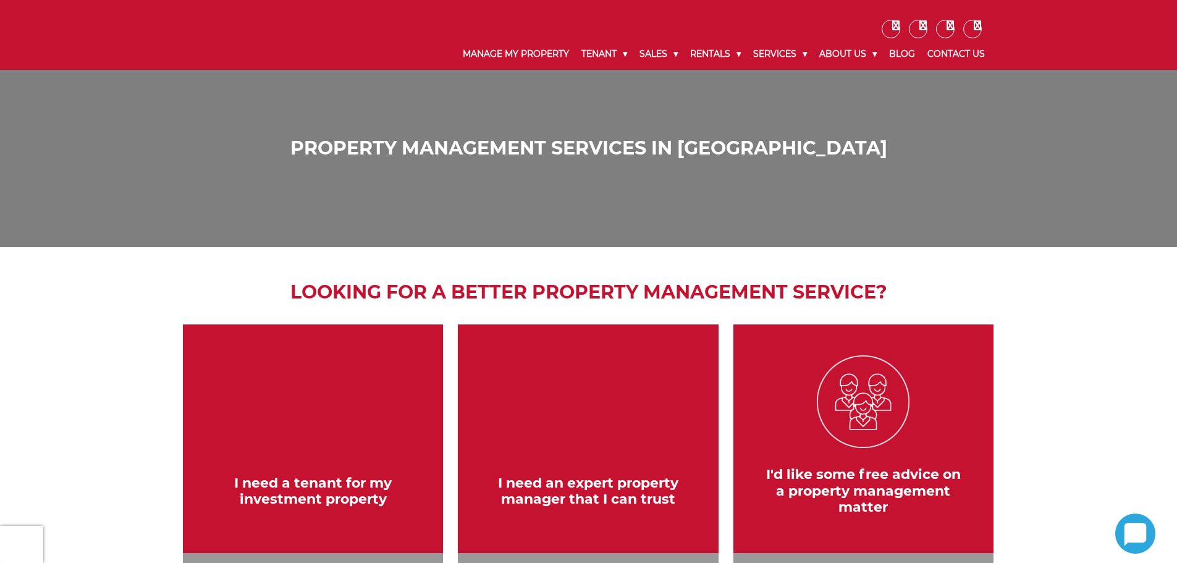 This screenshot has height=563, width=1177. What do you see at coordinates (658, 54) in the screenshot?
I see `a: Sales` at bounding box center [658, 54].